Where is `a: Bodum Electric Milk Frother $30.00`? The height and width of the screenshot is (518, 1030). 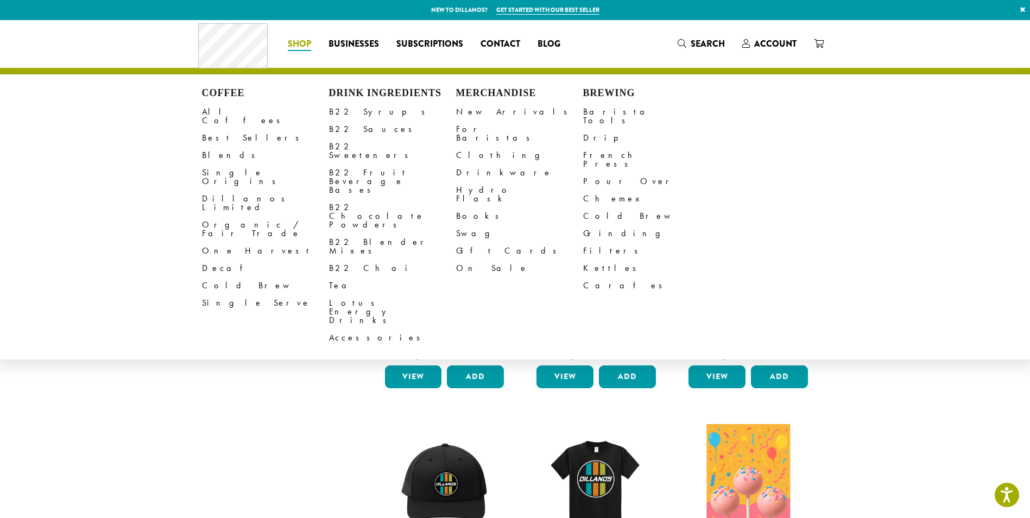
a: Bodum Electric Milk Frother $30.00 is located at coordinates (445, 275).